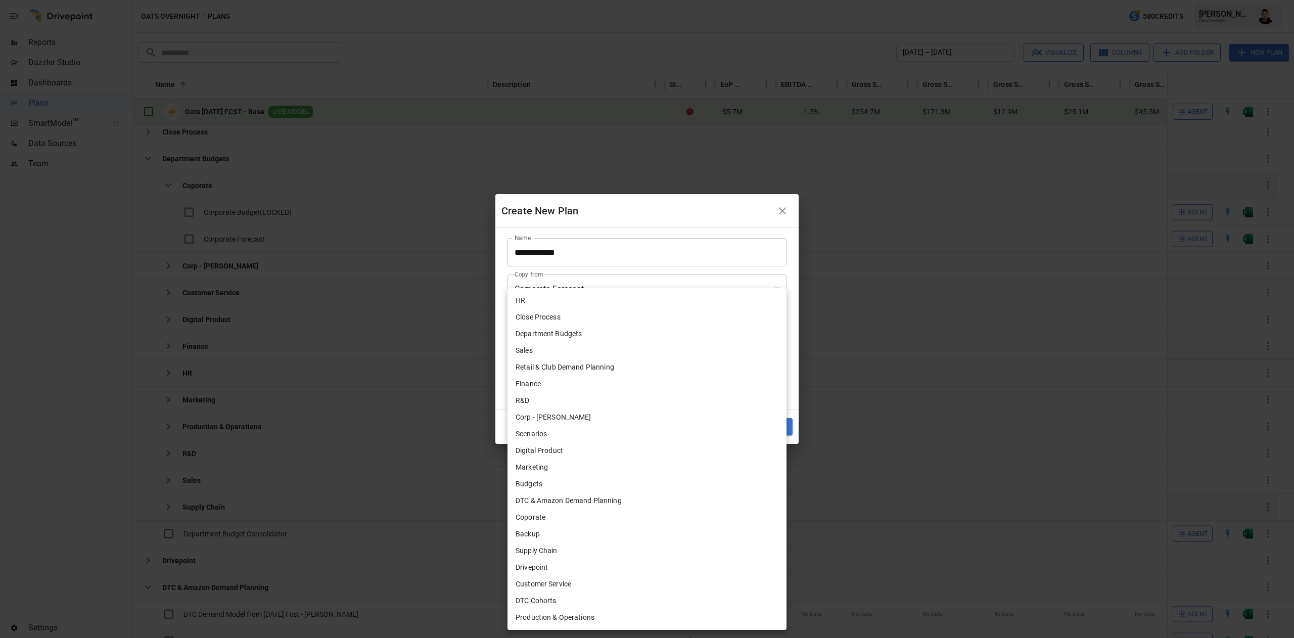 This screenshot has width=1294, height=638. What do you see at coordinates (647, 400) in the screenshot?
I see `li: R&D` at bounding box center [647, 400].